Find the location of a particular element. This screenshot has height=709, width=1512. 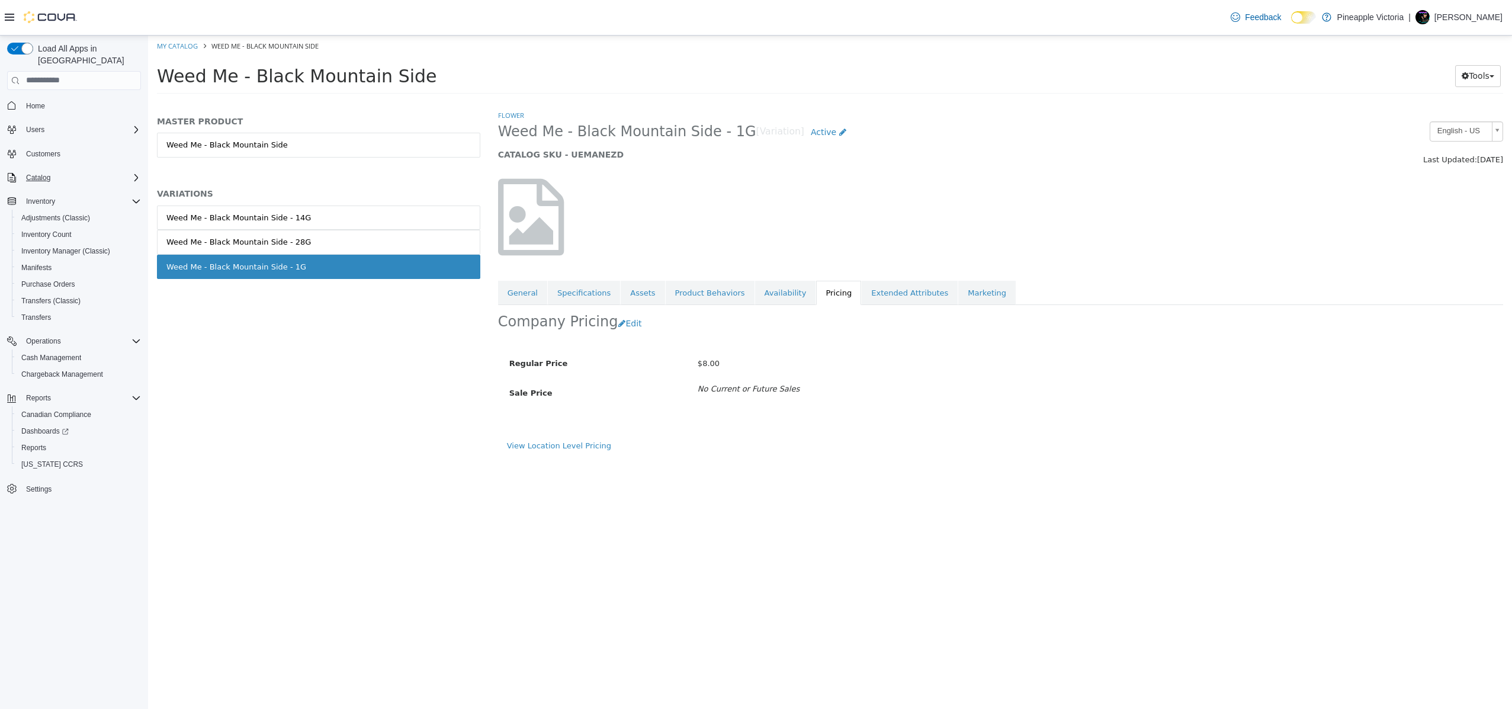

a: Adjustments (Classic) is located at coordinates (56, 218).